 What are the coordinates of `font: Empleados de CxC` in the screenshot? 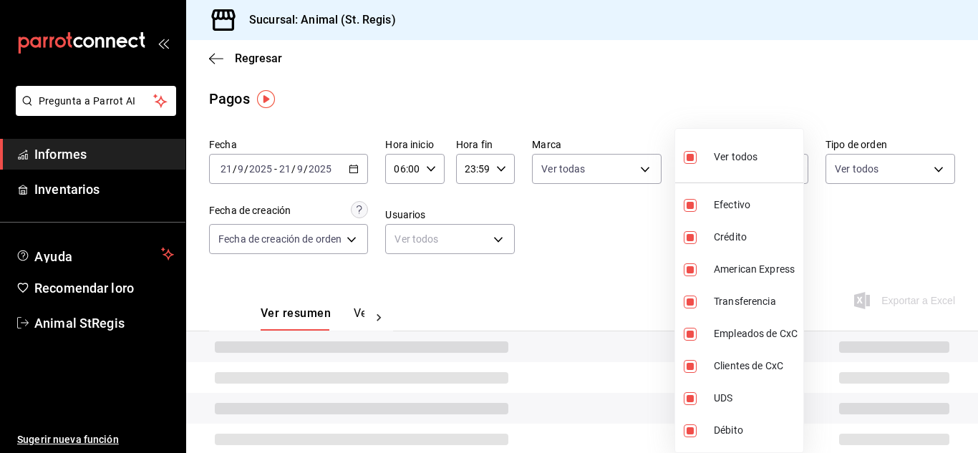 It's located at (755, 334).